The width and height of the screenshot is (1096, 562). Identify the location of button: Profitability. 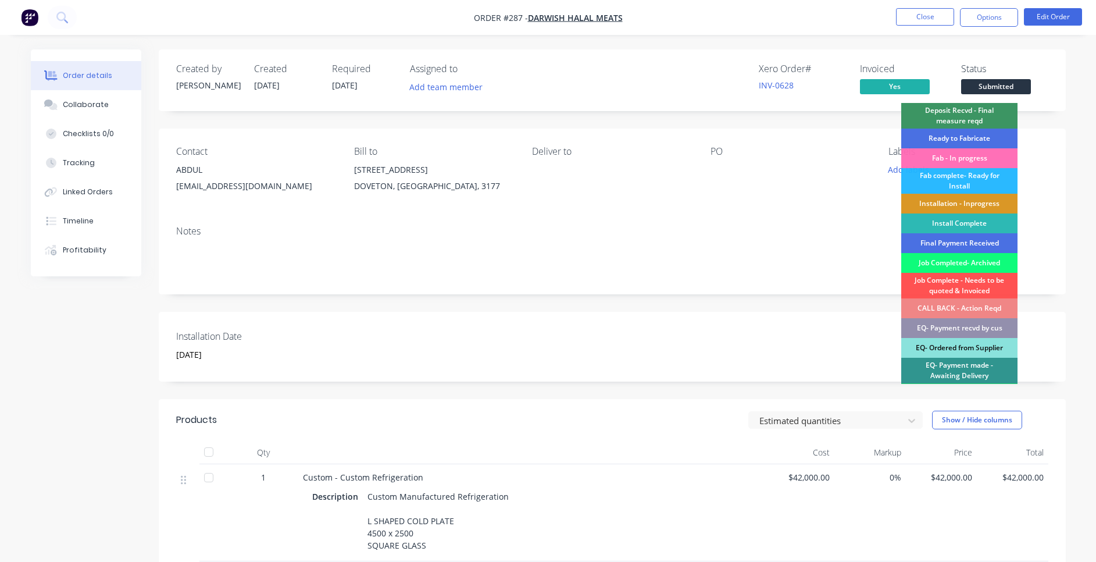
(86, 250).